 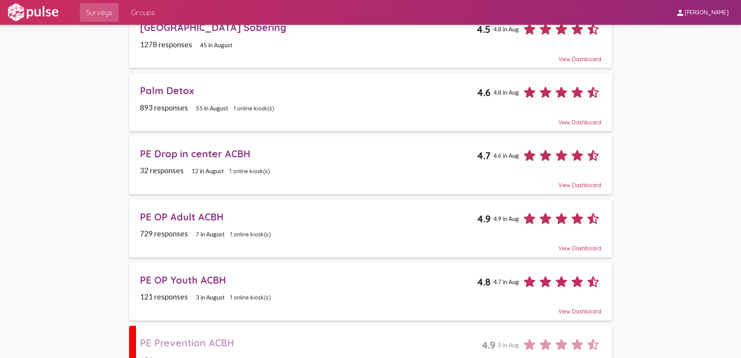 I want to click on span: 4.6 in Aug, so click(x=506, y=155).